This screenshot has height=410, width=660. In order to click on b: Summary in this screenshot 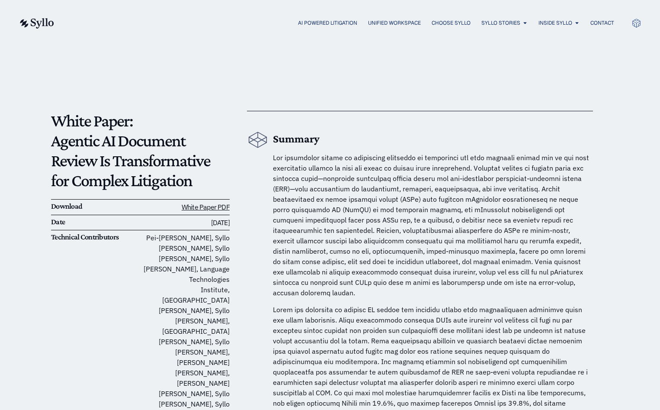, I will do `click(296, 138)`.